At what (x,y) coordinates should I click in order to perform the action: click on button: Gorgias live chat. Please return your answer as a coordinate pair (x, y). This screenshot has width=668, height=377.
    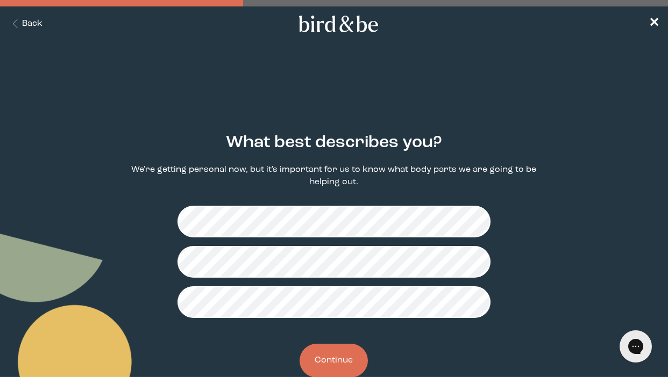
    Looking at the image, I should click on (22, 20).